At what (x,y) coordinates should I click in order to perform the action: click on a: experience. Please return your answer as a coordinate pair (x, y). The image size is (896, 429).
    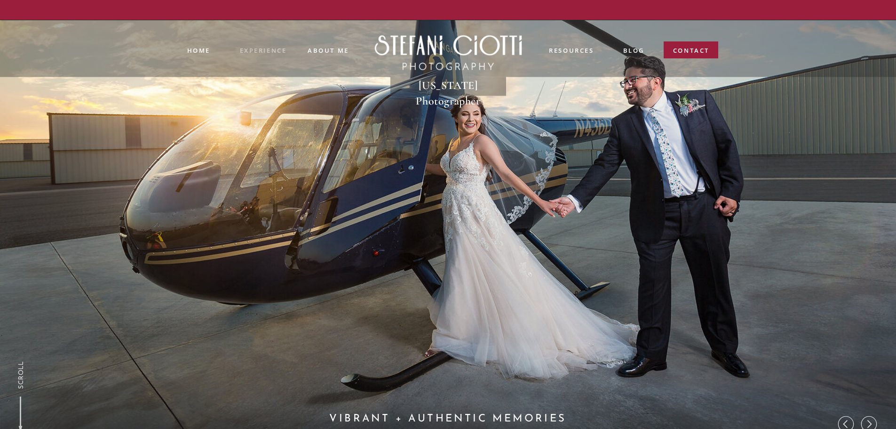
    Looking at the image, I should click on (263, 49).